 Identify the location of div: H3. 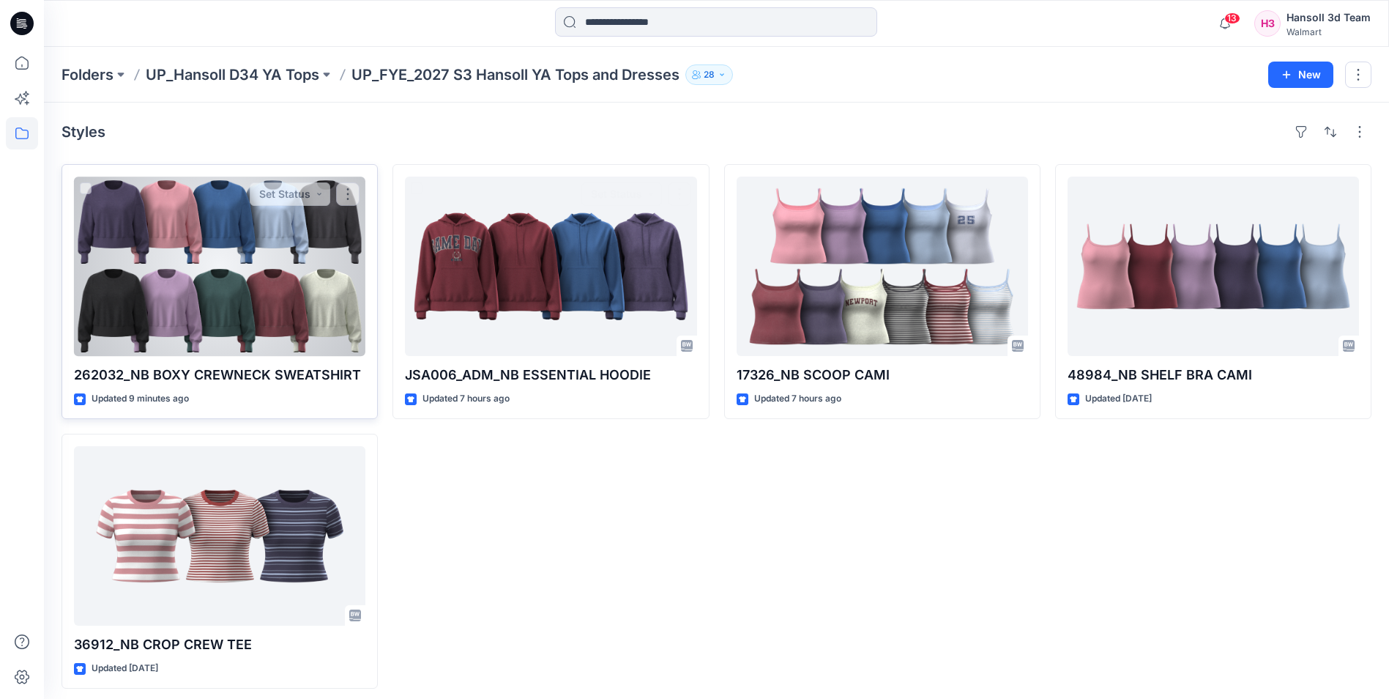
(1268, 23).